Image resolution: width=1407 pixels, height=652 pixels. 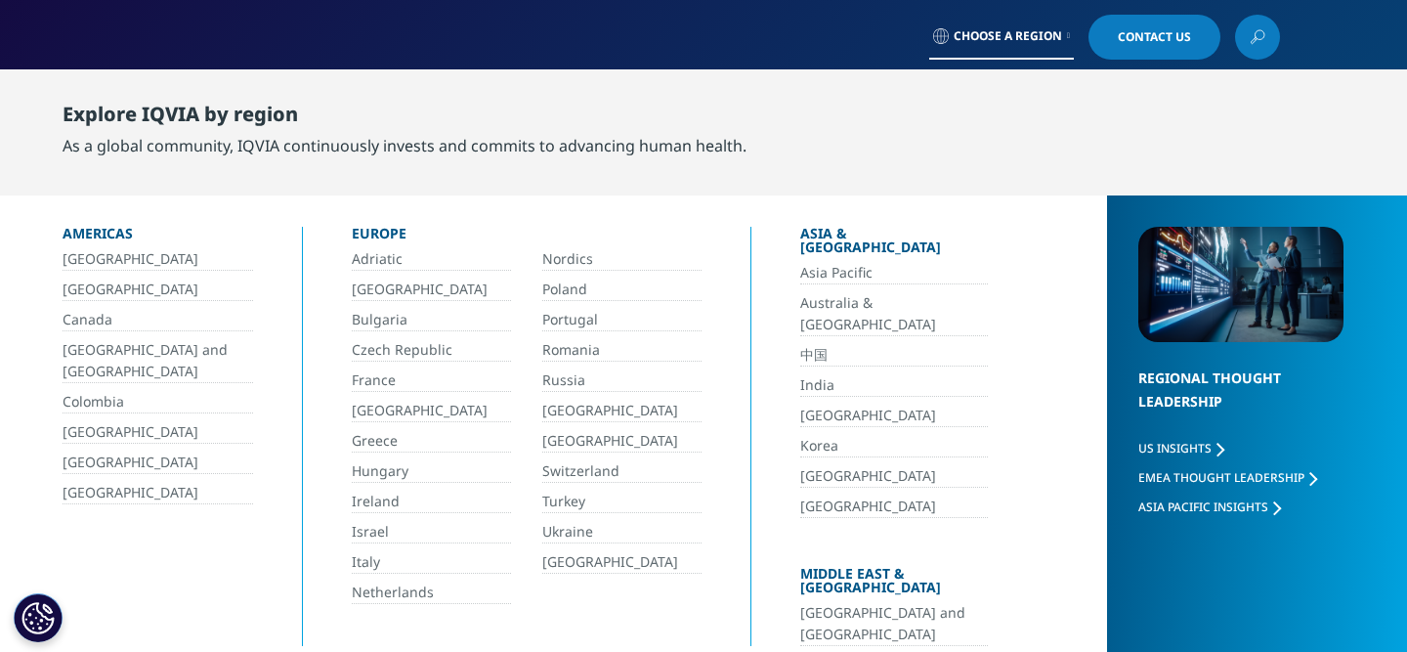 What do you see at coordinates (1007, 36) in the screenshot?
I see `span: Choose a Region` at bounding box center [1007, 36].